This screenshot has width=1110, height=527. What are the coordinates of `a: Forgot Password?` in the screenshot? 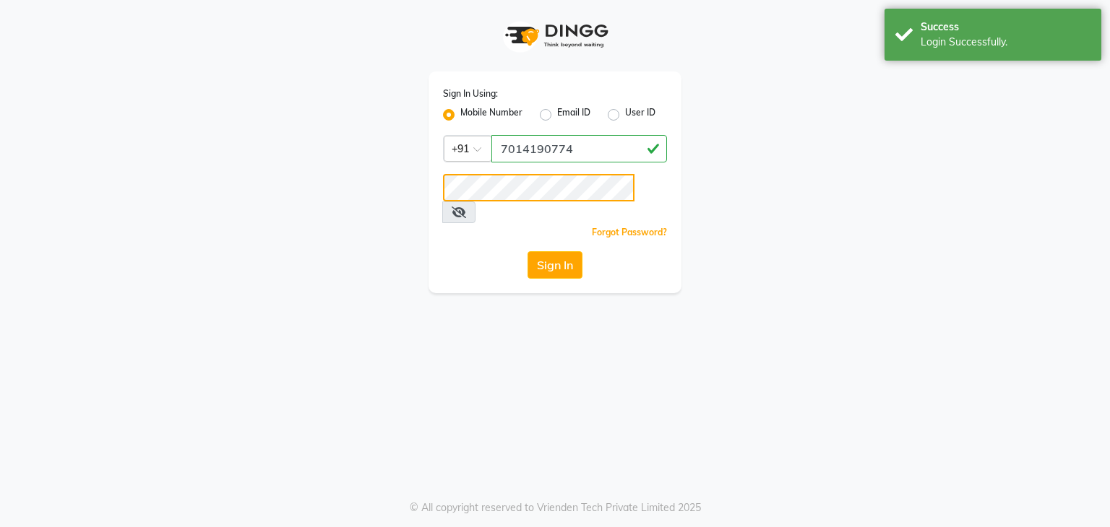 It's located at (629, 232).